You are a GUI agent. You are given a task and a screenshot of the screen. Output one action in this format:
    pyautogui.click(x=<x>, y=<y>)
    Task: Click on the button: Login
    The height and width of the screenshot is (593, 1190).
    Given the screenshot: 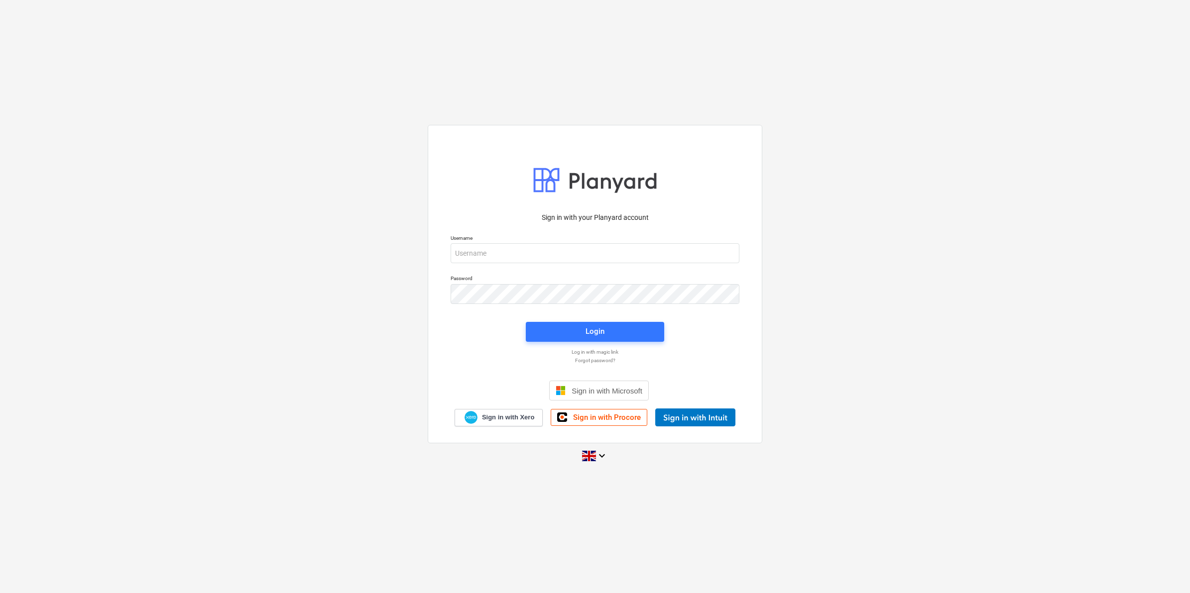 What is the action you would take?
    pyautogui.click(x=595, y=332)
    